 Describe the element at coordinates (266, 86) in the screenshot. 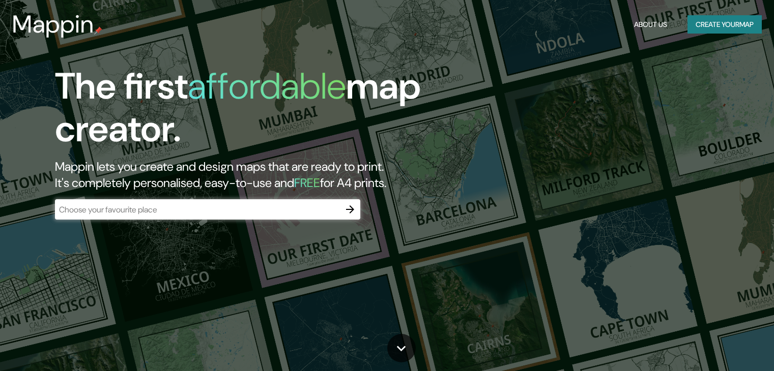

I see `h1: affordable` at that location.